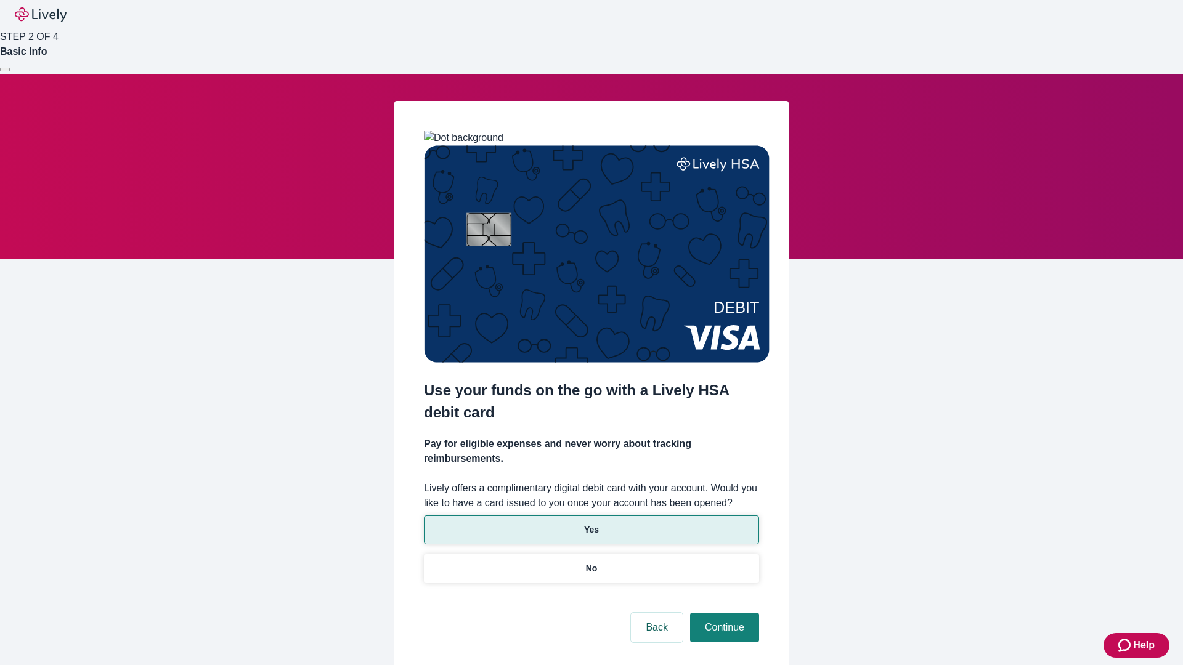  Describe the element at coordinates (591, 530) in the screenshot. I see `button: Yes` at that location.